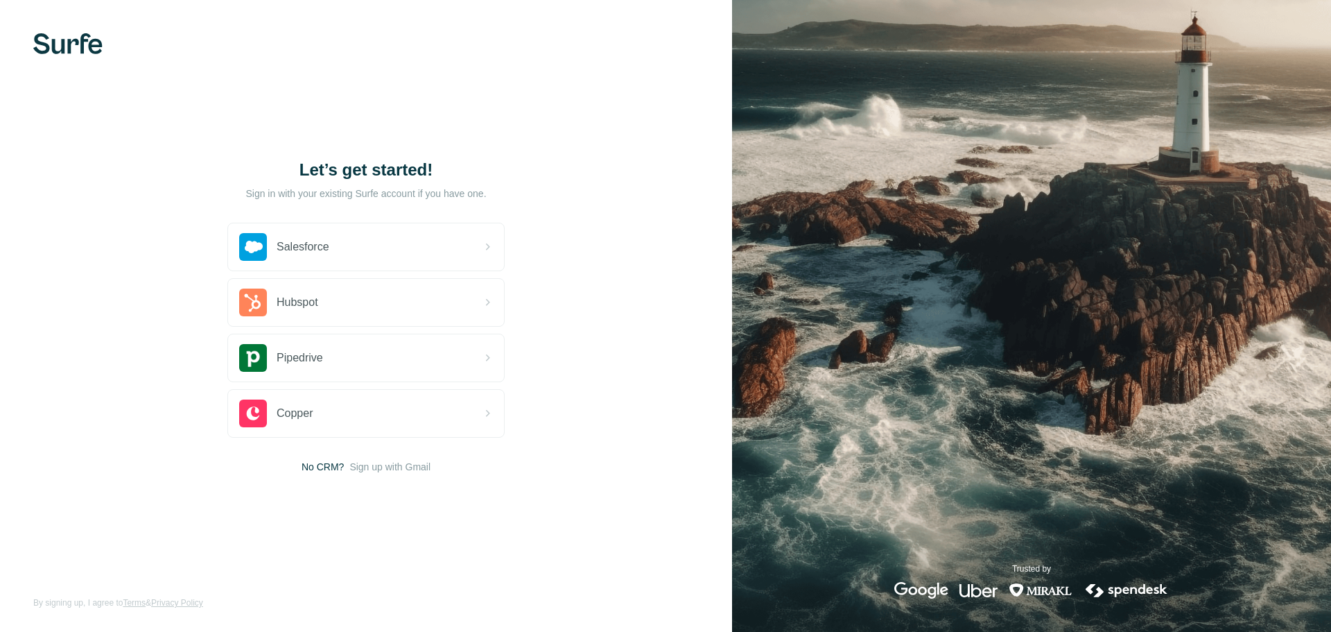  Describe the element at coordinates (978, 590) in the screenshot. I see `img: uber's logo` at that location.